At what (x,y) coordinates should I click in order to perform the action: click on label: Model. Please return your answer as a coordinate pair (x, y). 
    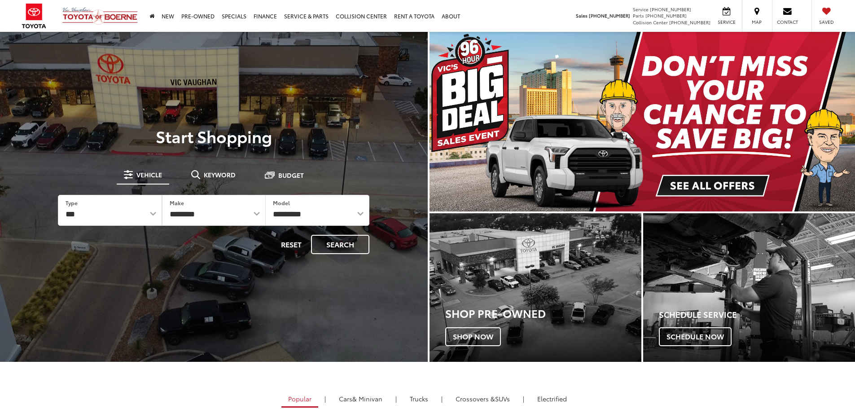
    Looking at the image, I should click on (281, 202).